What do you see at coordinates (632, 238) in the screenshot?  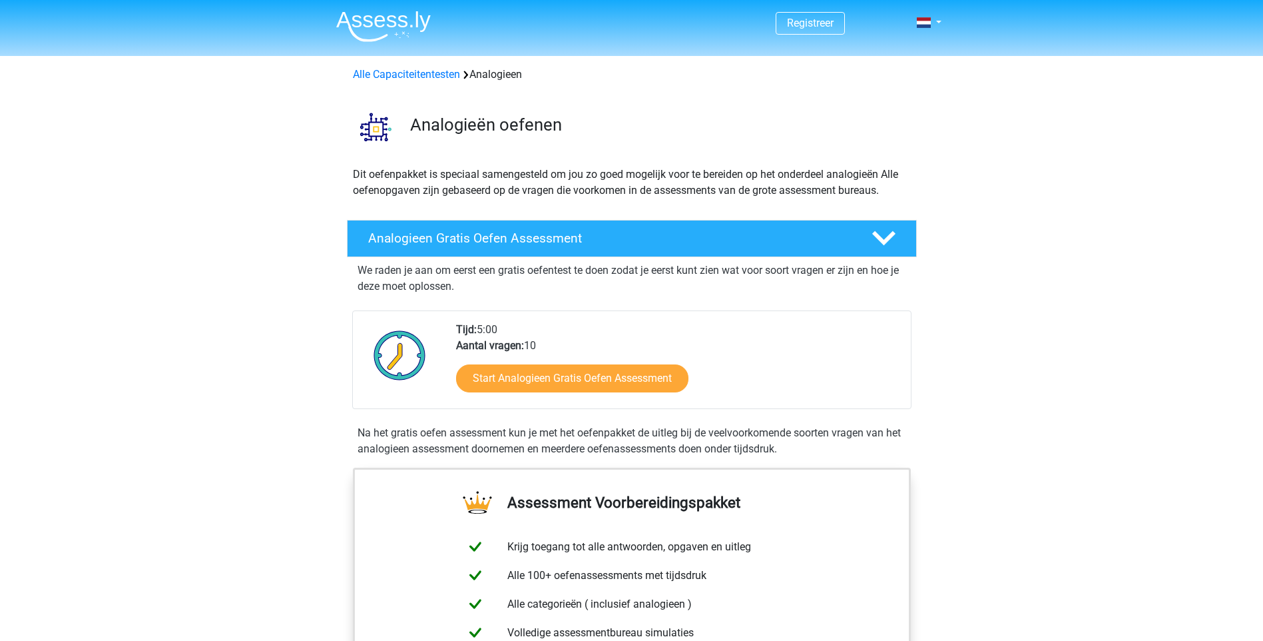 I see `a: Analogieen Gratis Oefen Assessment` at bounding box center [632, 238].